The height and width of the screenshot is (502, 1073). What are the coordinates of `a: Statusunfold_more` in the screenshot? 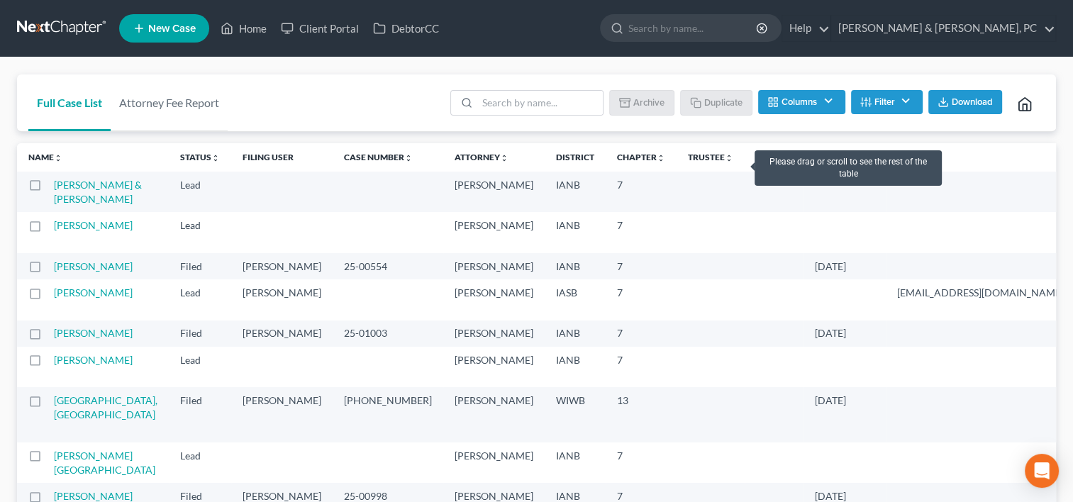 It's located at (200, 157).